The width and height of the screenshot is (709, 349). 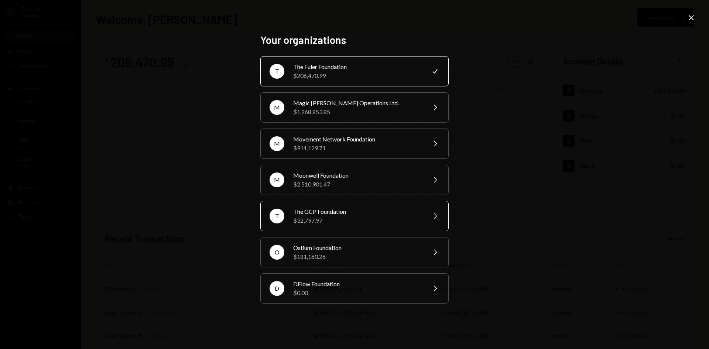 I want to click on button: MMoonwell Foundation$2,510,901.47, so click(x=355, y=180).